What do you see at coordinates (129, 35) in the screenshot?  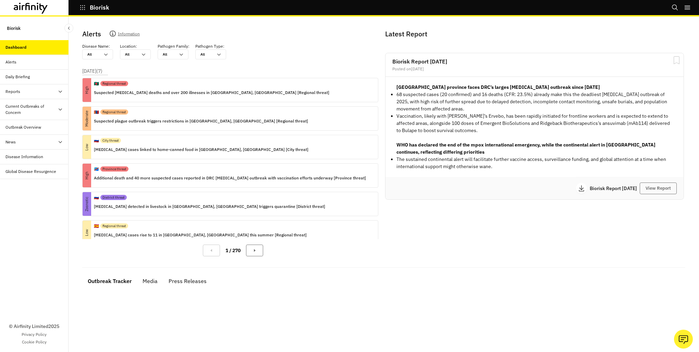 I see `p: Information` at bounding box center [129, 35].